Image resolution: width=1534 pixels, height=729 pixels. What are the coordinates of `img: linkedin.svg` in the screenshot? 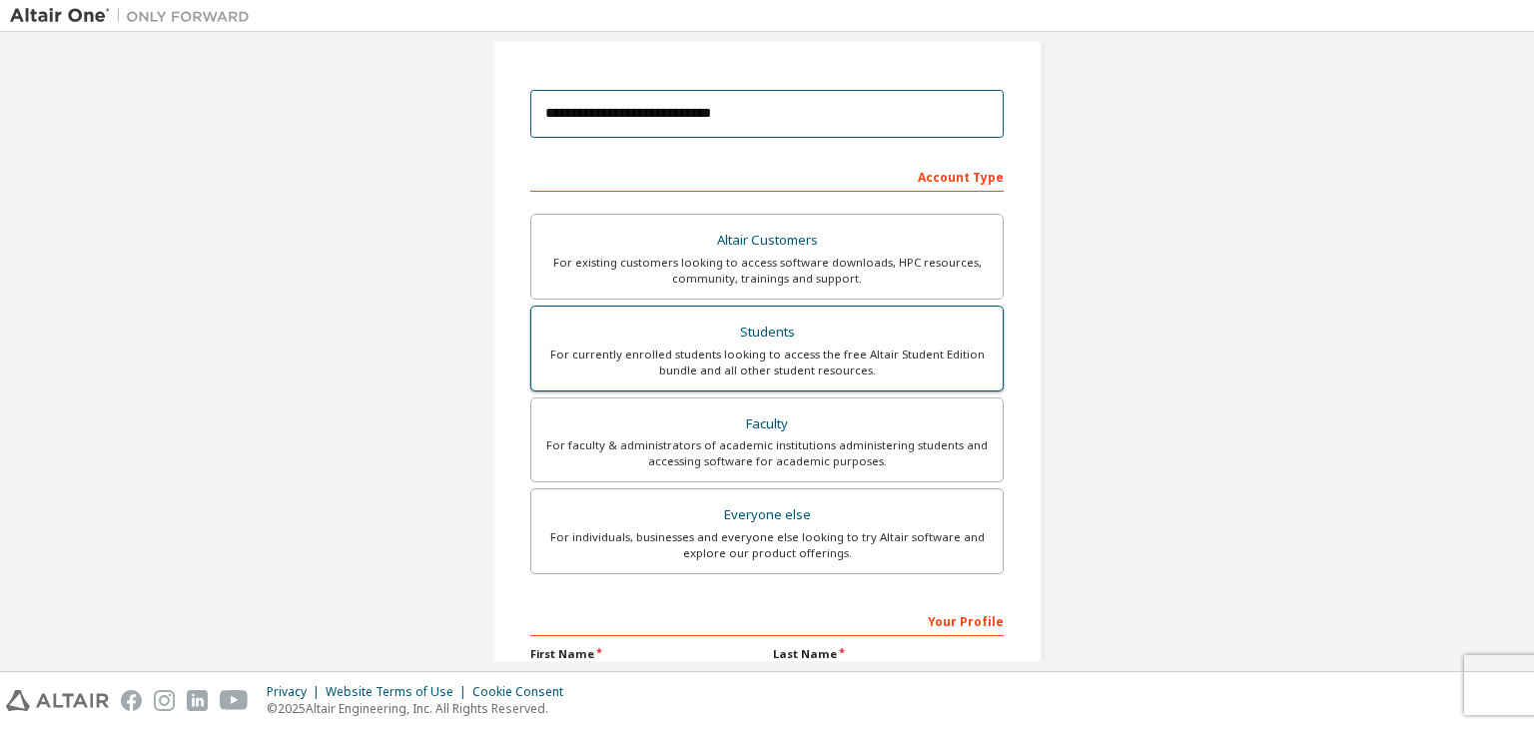 It's located at (197, 700).